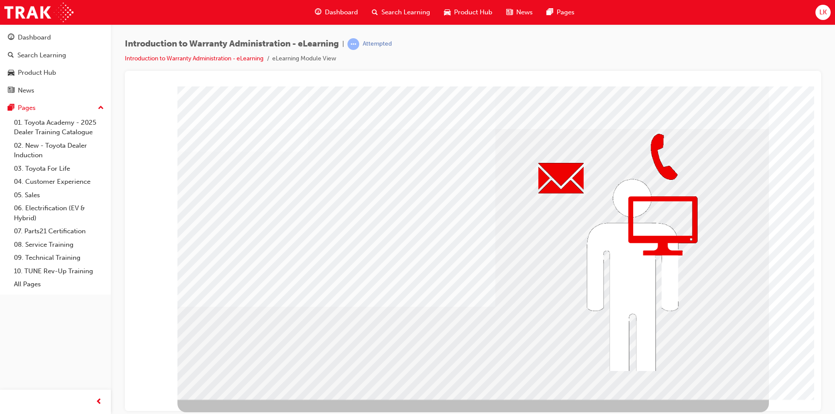 The width and height of the screenshot is (835, 414). What do you see at coordinates (59, 182) in the screenshot?
I see `a: 04. Customer Experience` at bounding box center [59, 182].